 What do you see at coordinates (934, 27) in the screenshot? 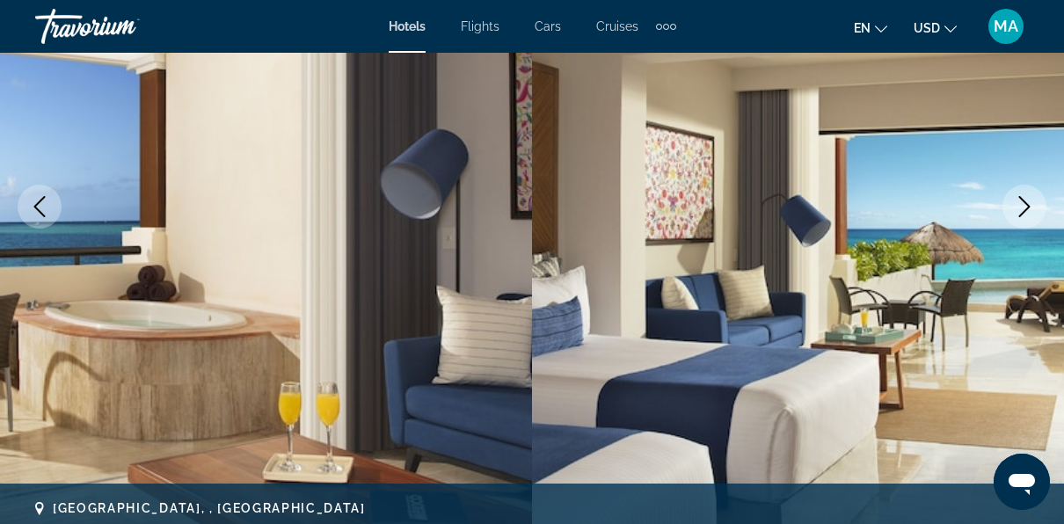
I see `button: Change currency` at bounding box center [934, 27].